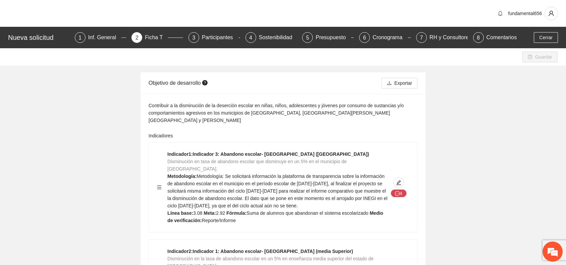 This screenshot has width=566, height=265. What do you see at coordinates (159, 187) in the screenshot?
I see `span: menu` at bounding box center [159, 187].